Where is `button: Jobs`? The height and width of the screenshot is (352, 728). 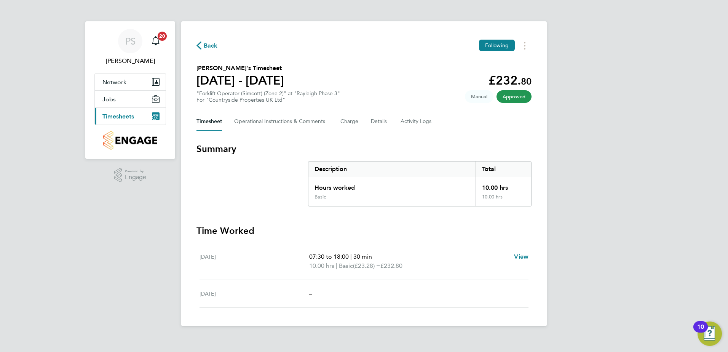
button: Jobs is located at coordinates (130, 99).